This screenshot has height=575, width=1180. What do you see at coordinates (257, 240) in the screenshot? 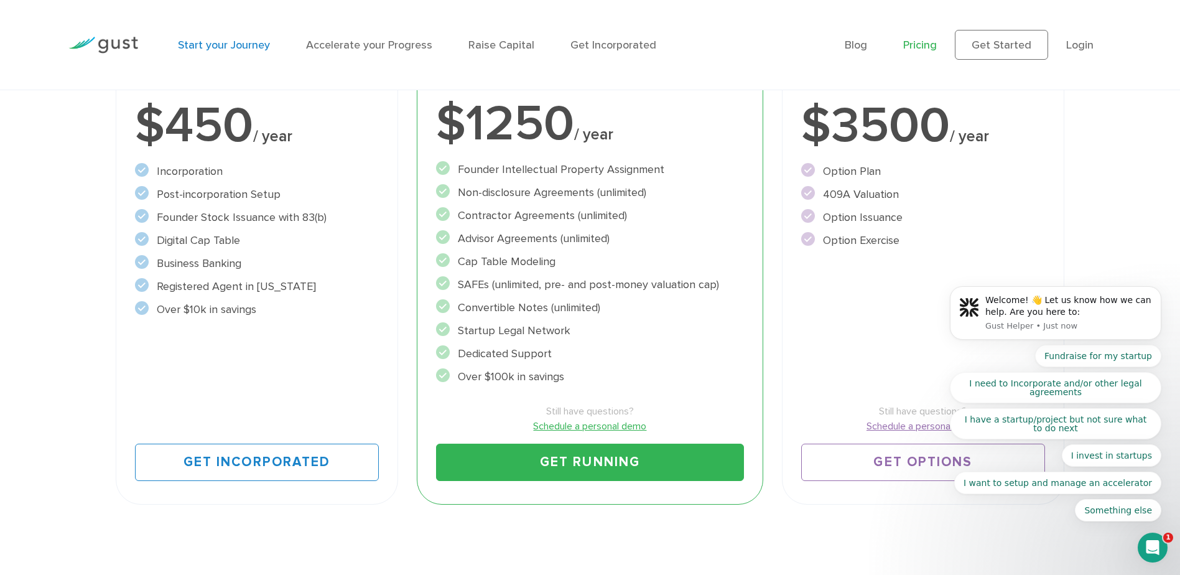
I see `li: Digital Cap Table` at bounding box center [257, 240].